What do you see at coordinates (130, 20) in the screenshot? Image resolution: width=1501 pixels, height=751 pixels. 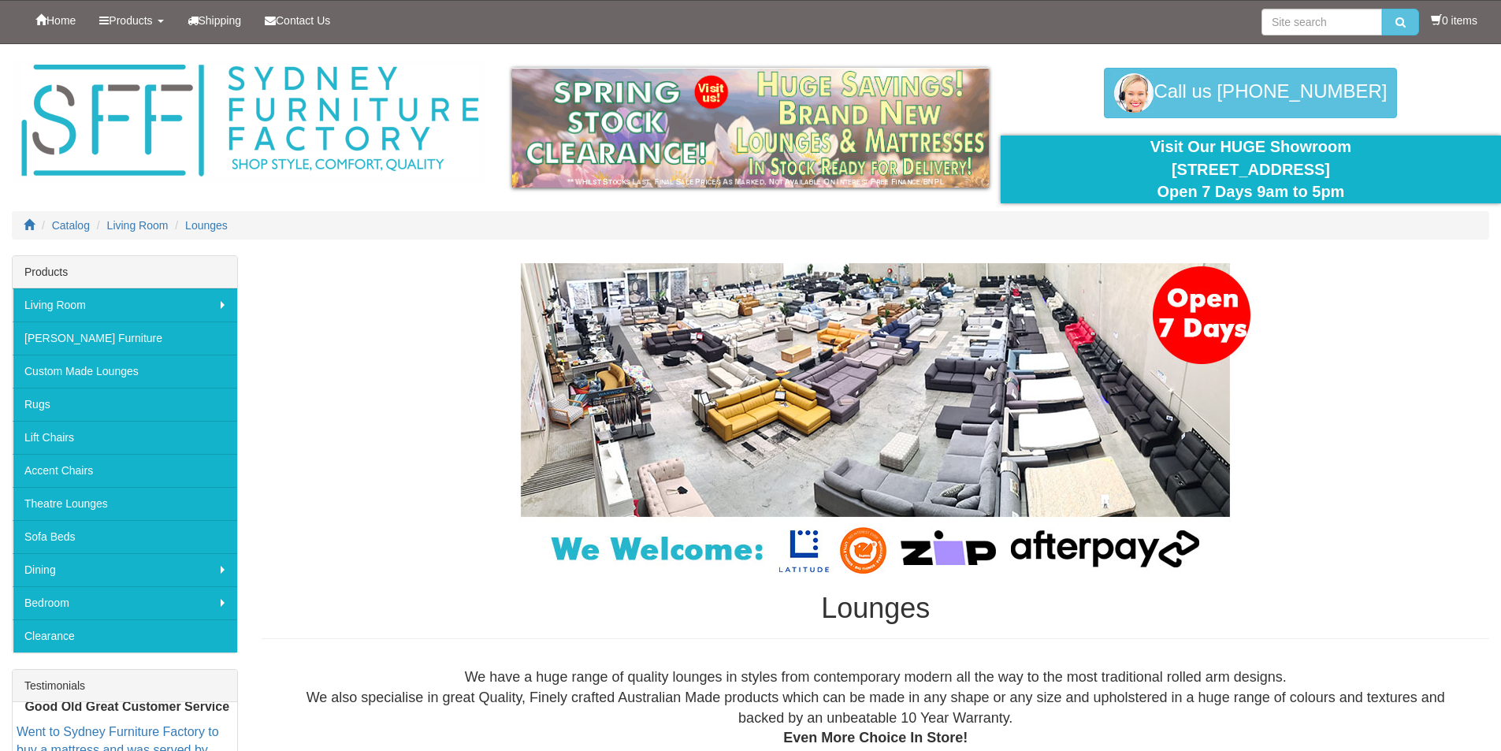 I see `span: Products` at bounding box center [130, 20].